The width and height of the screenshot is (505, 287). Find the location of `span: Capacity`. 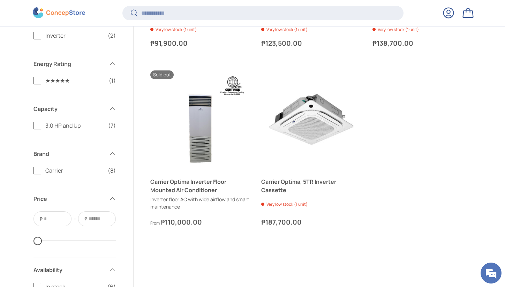

span: Capacity is located at coordinates (69, 109).